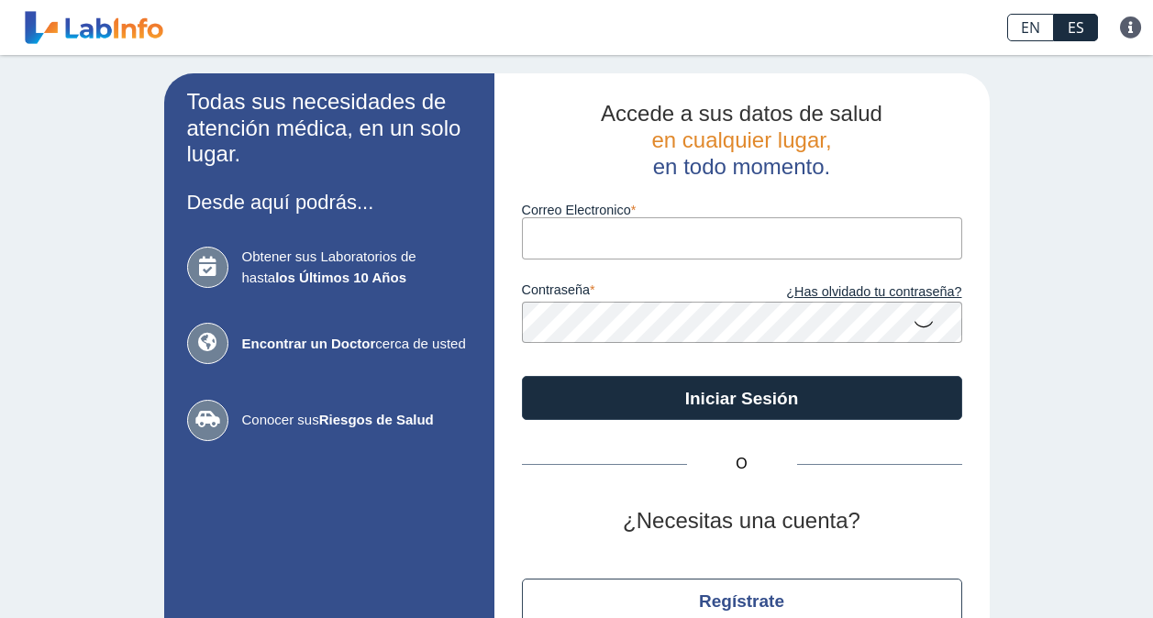 This screenshot has height=618, width=1153. Describe the element at coordinates (632, 293) in the screenshot. I see `label: contraseña` at that location.